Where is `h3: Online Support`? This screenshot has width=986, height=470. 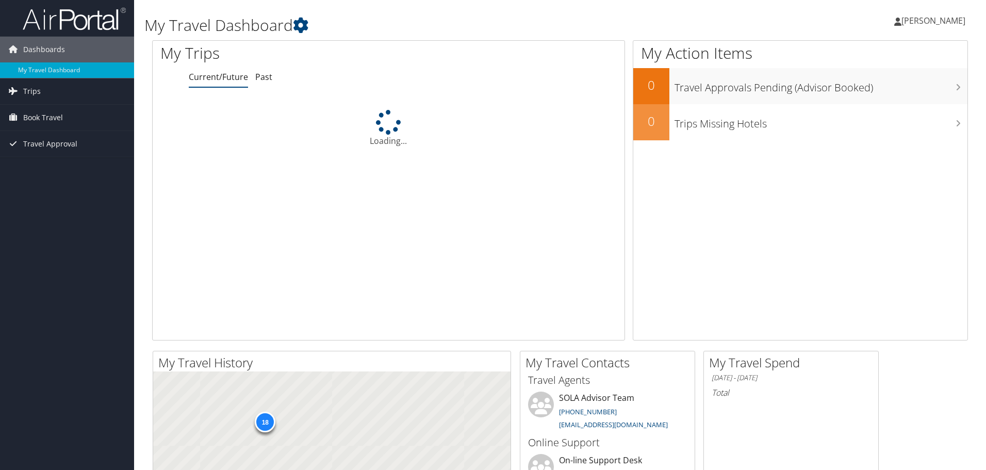 h3: Online Support is located at coordinates (607, 442).